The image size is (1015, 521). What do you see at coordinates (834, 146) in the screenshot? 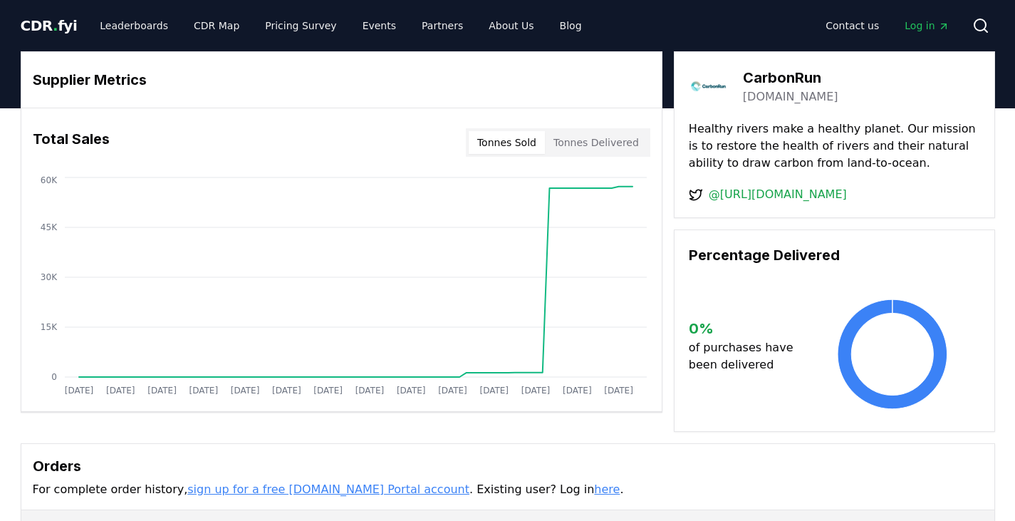
I see `p: Healthy rivers make a healthy planet. Our mission is to restore the health of rivers and their na...` at bounding box center [834, 146].